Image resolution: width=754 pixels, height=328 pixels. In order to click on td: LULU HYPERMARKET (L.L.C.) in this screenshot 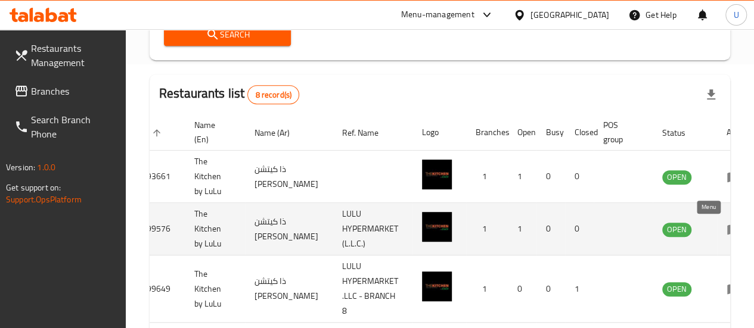, I will do `click(372, 229)`.